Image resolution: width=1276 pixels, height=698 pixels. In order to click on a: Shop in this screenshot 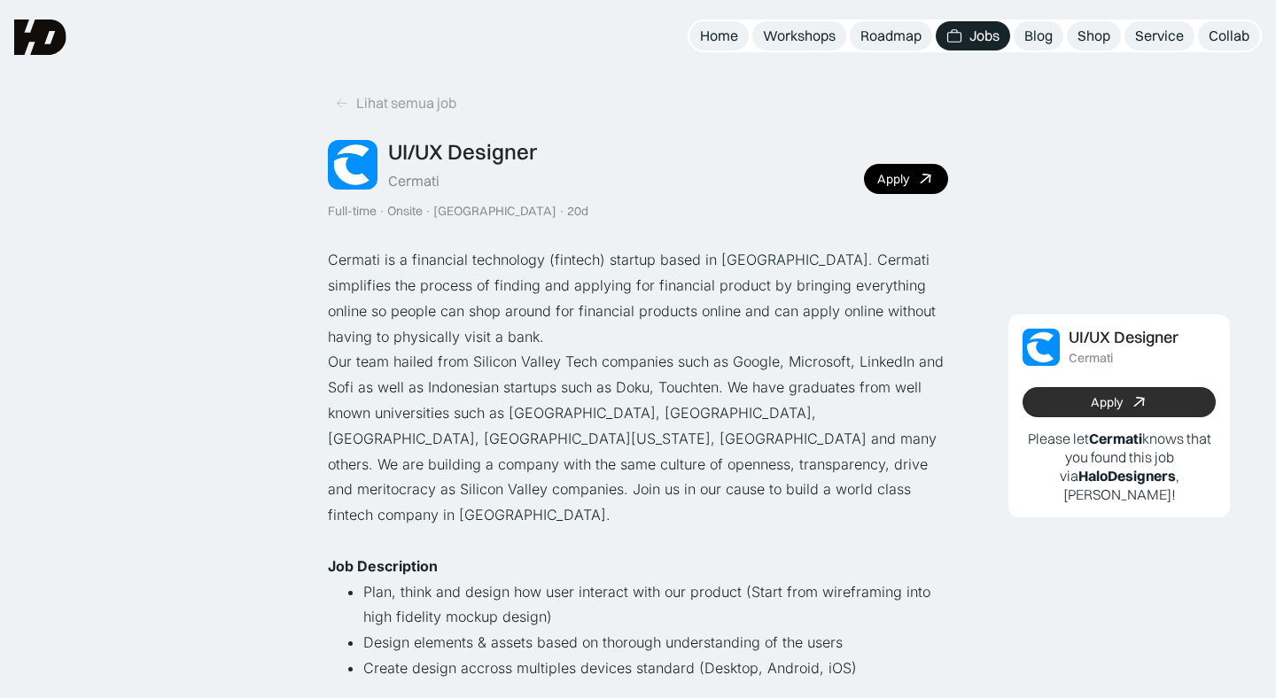, I will do `click(1093, 35)`.